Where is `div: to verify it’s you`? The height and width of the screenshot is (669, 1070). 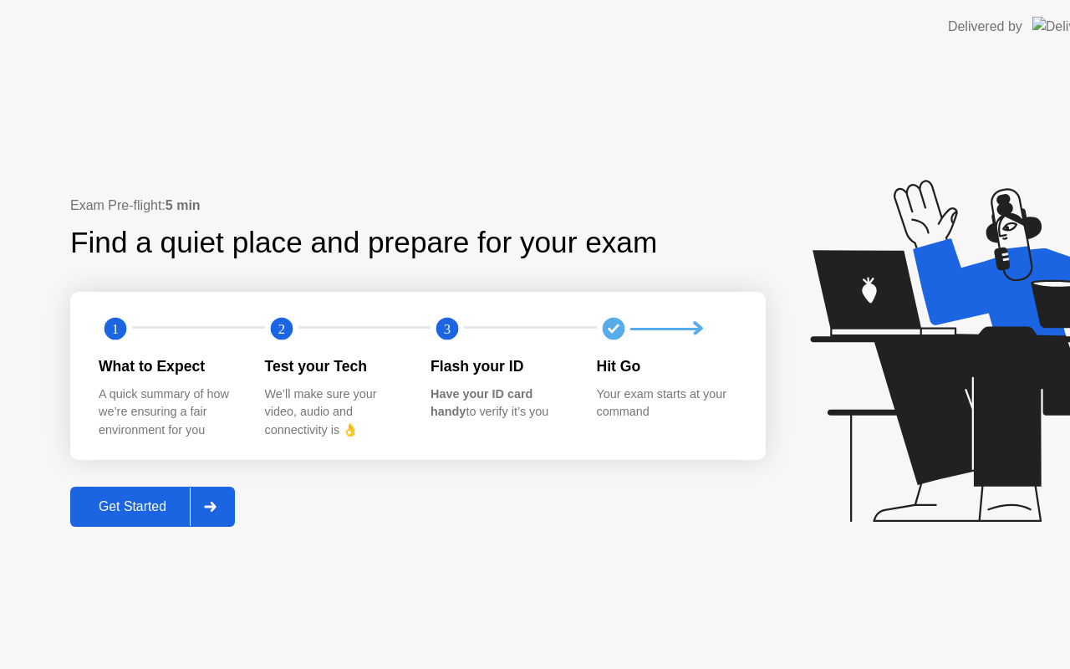 div: to verify it’s you is located at coordinates (500, 403).